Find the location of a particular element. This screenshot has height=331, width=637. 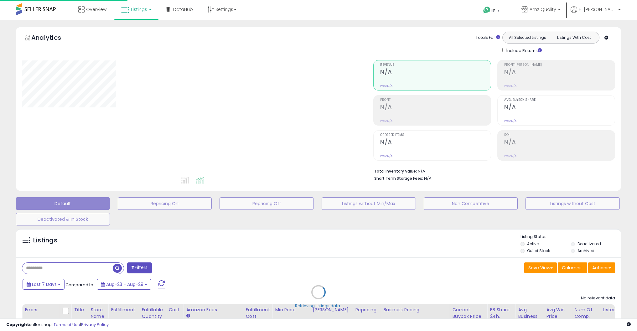

button: Repricing On is located at coordinates (165, 204).